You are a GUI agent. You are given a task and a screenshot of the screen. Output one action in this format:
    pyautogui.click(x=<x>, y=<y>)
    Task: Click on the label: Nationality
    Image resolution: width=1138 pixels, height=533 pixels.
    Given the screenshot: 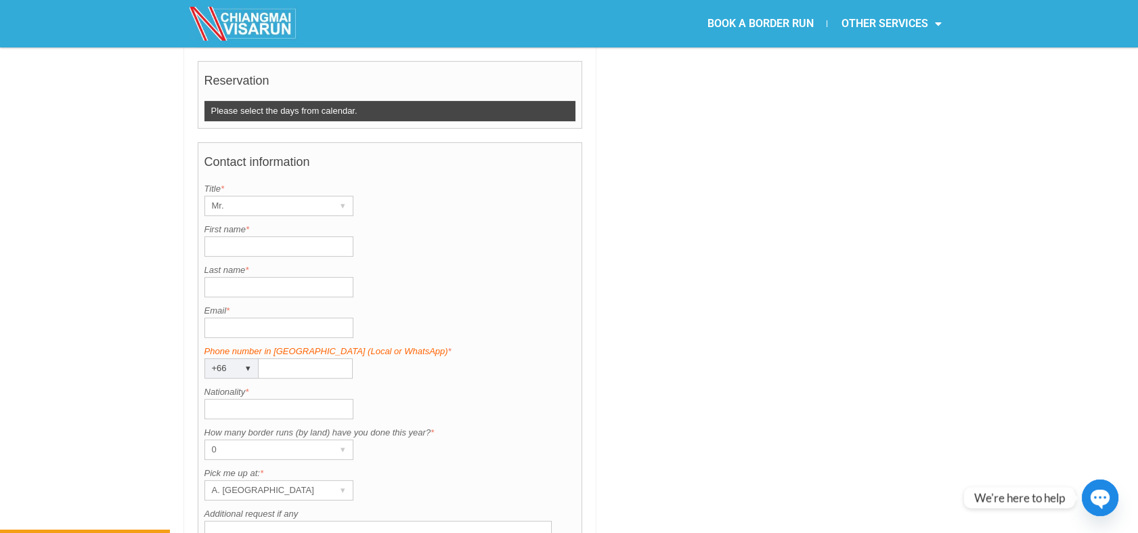 What is the action you would take?
    pyautogui.click(x=390, y=392)
    